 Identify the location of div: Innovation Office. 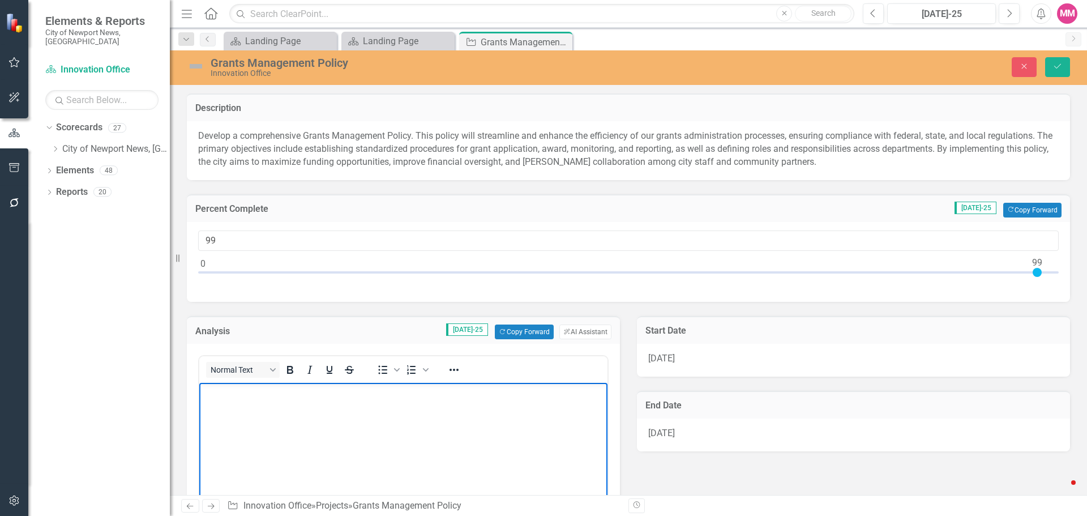
(446, 73).